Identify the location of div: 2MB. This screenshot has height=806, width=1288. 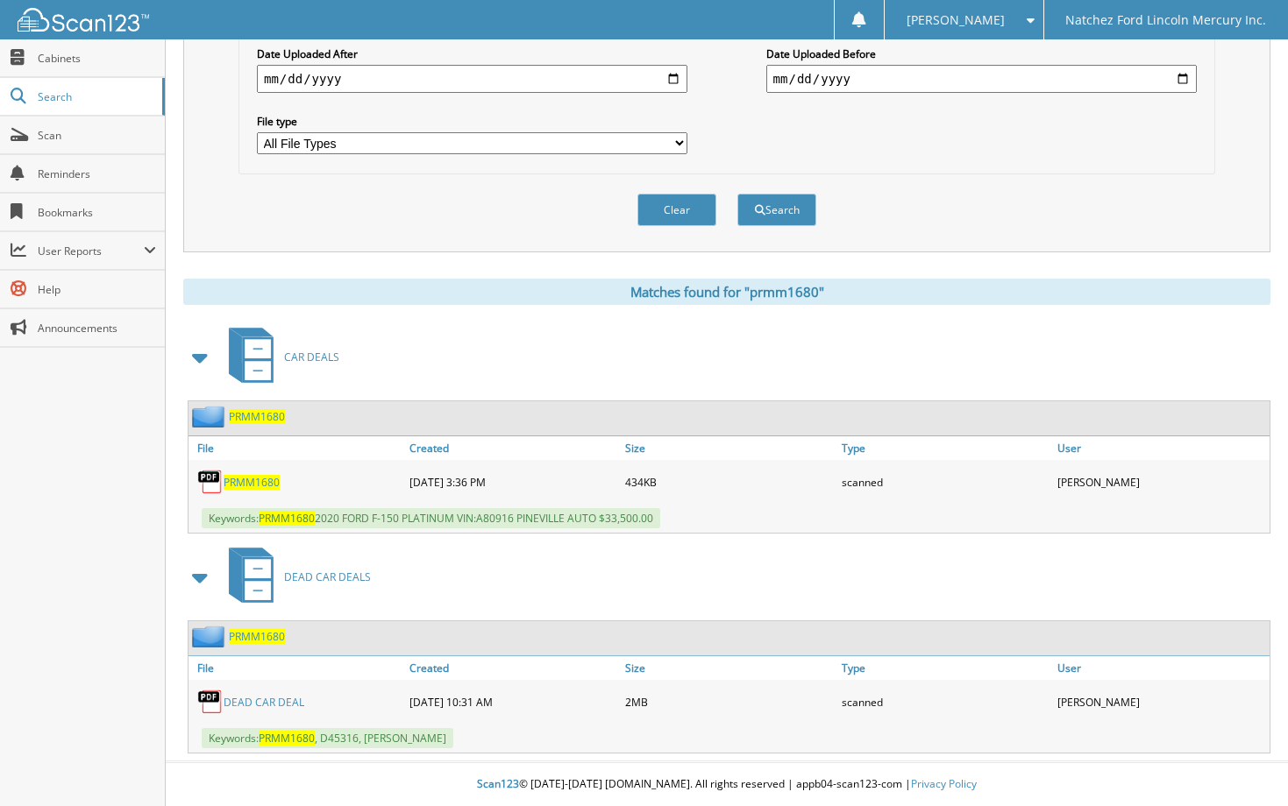
(728, 702).